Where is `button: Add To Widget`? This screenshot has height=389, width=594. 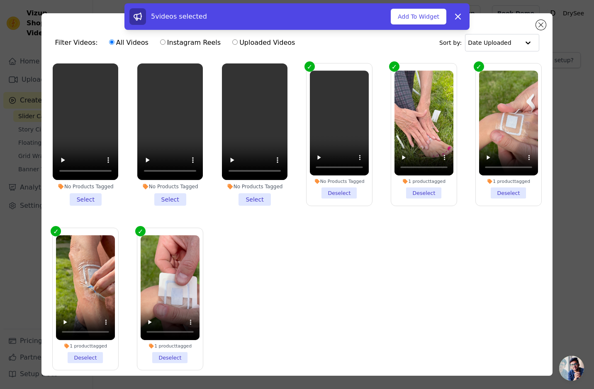 button: Add To Widget is located at coordinates (419, 17).